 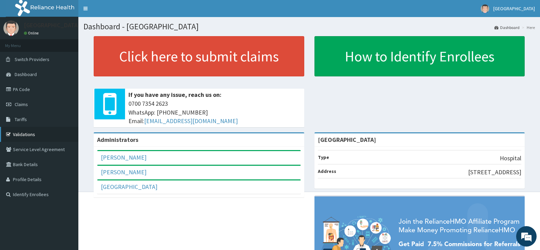 What do you see at coordinates (21, 104) in the screenshot?
I see `span: Claims` at bounding box center [21, 104].